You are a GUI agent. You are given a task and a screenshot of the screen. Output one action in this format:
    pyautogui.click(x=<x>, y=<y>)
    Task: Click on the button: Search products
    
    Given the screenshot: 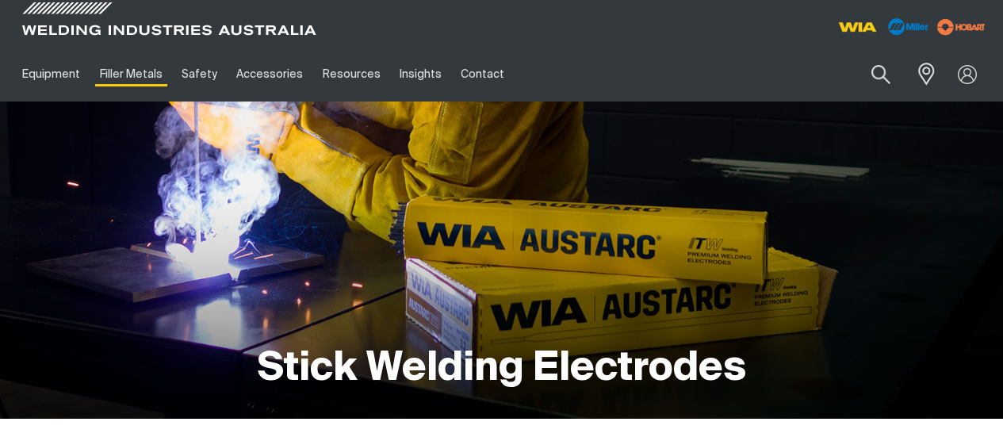 What is the action you would take?
    pyautogui.click(x=881, y=74)
    